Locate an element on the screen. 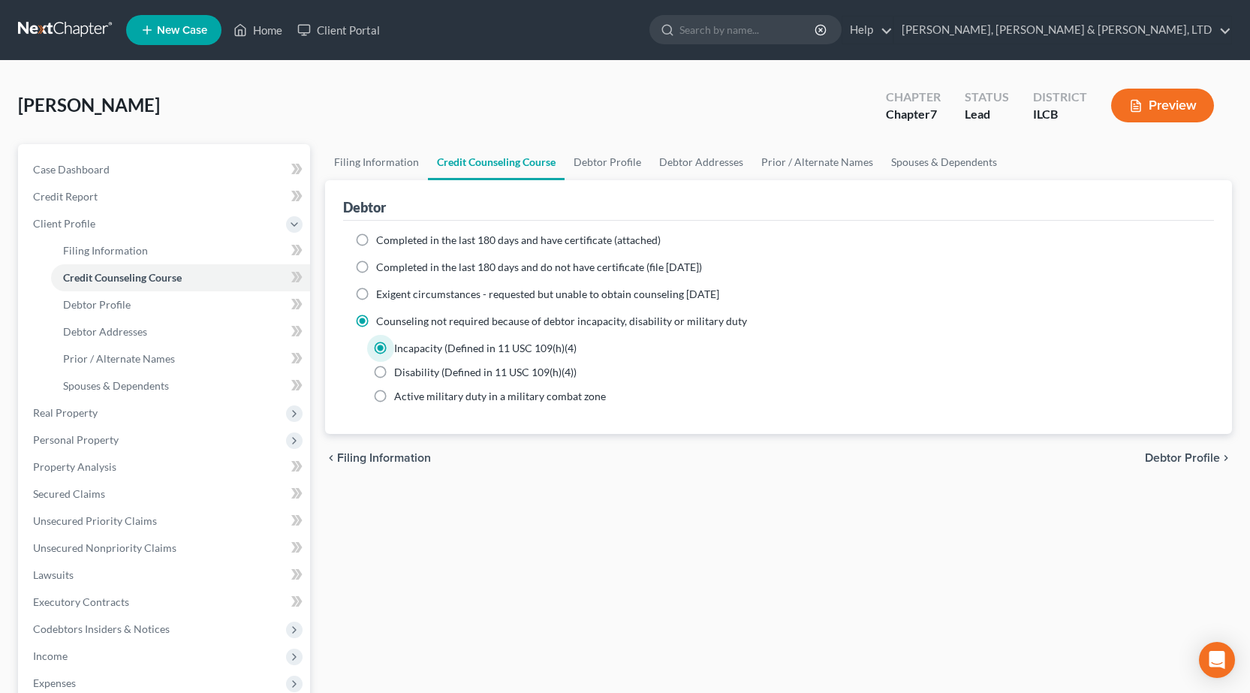  span: Executory Contracts is located at coordinates (81, 602).